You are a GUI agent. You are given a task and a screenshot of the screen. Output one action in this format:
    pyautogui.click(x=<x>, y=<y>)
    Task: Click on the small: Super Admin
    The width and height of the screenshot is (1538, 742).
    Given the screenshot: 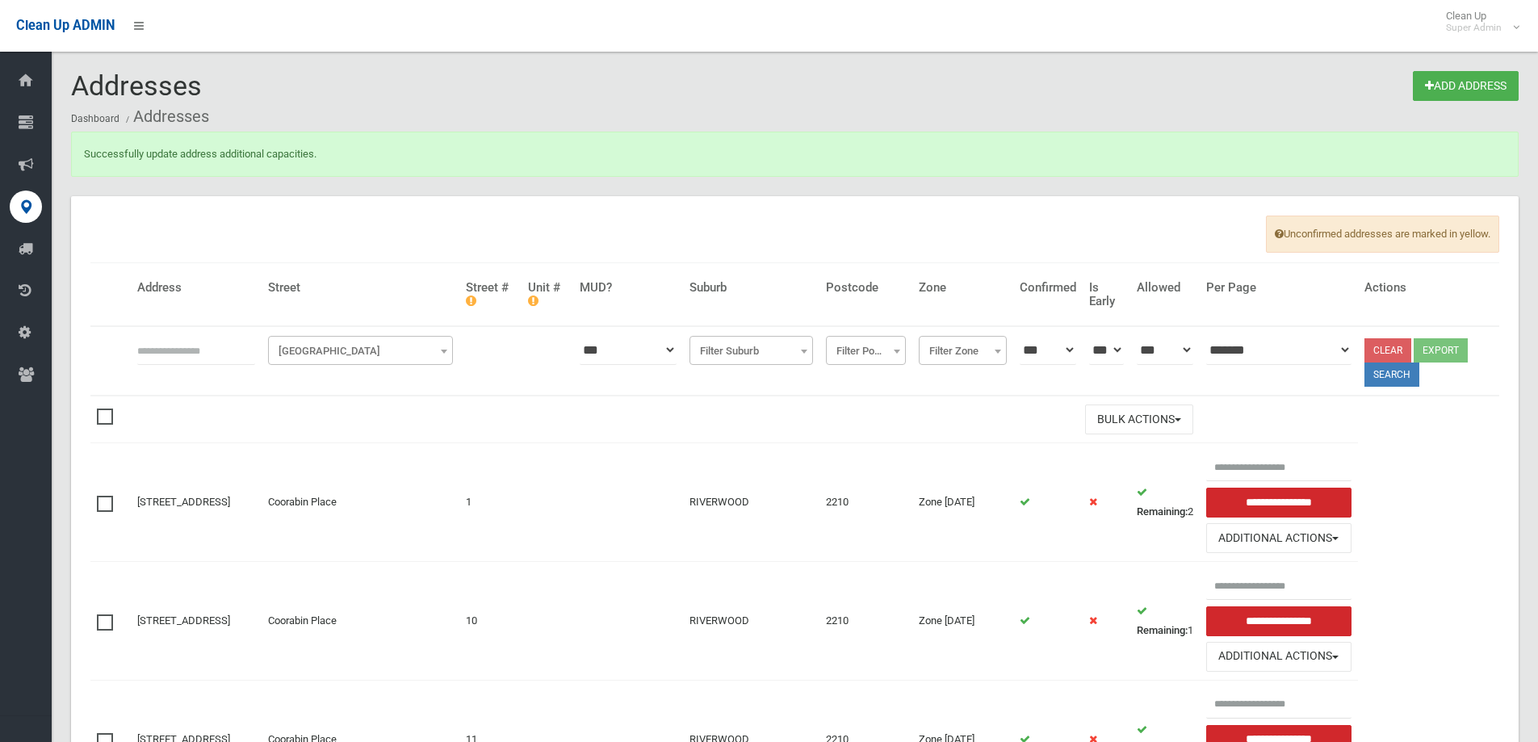 What is the action you would take?
    pyautogui.click(x=1474, y=27)
    